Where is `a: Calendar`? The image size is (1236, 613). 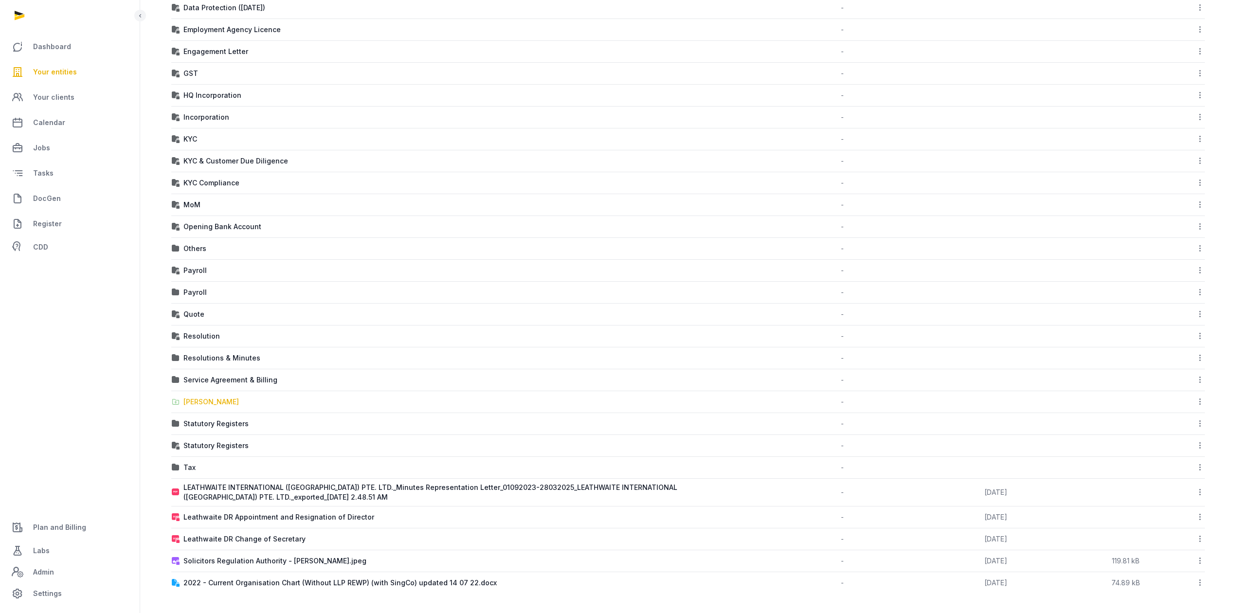
a: Calendar is located at coordinates (70, 123).